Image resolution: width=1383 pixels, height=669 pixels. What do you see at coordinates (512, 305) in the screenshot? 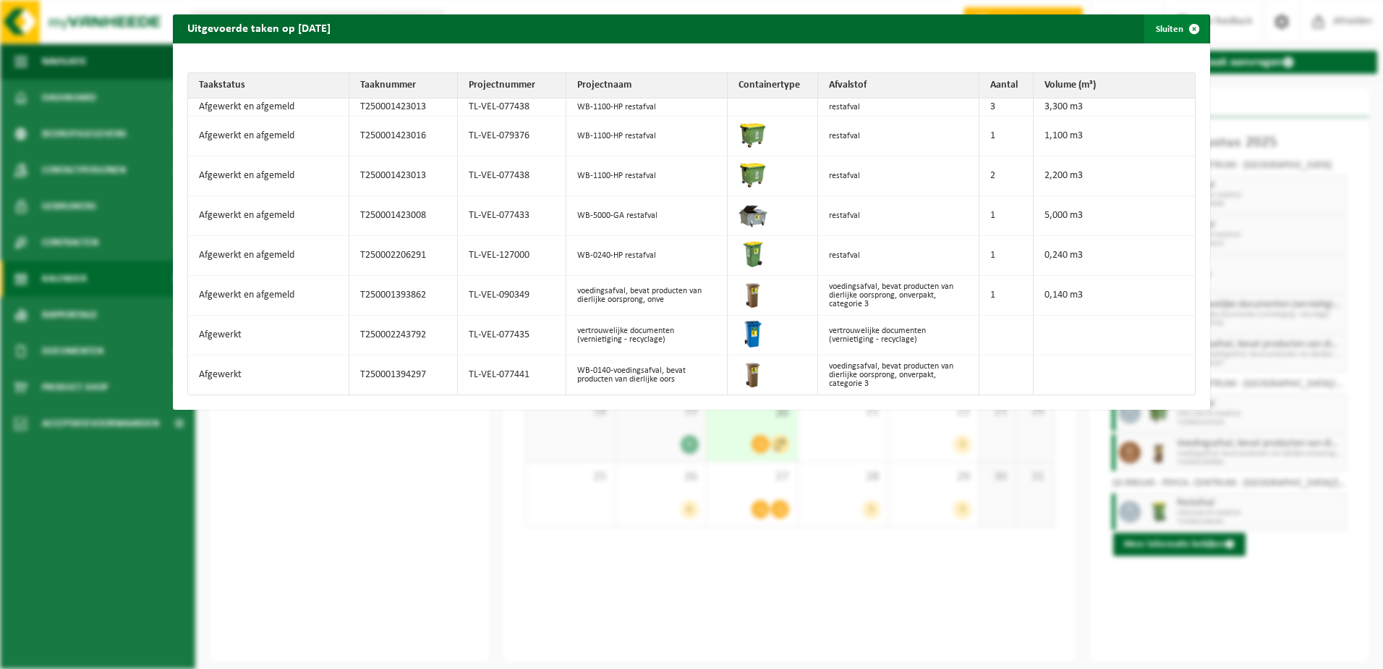
I see `td: TL-VEL-090349` at bounding box center [512, 305].